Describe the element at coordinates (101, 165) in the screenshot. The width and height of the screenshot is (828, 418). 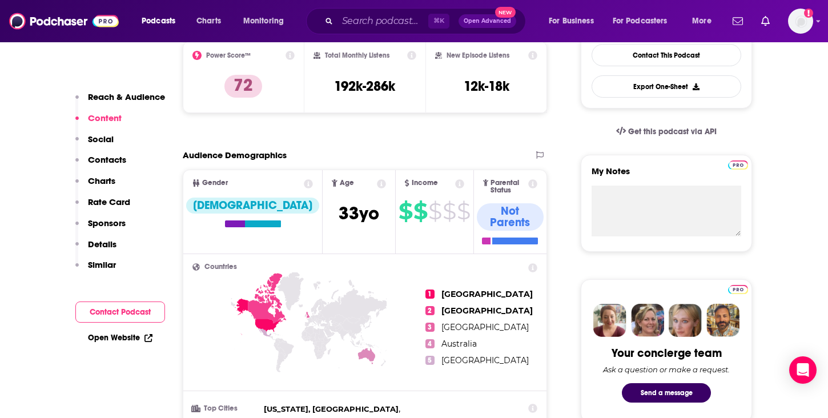
I see `button: Contacts` at that location.